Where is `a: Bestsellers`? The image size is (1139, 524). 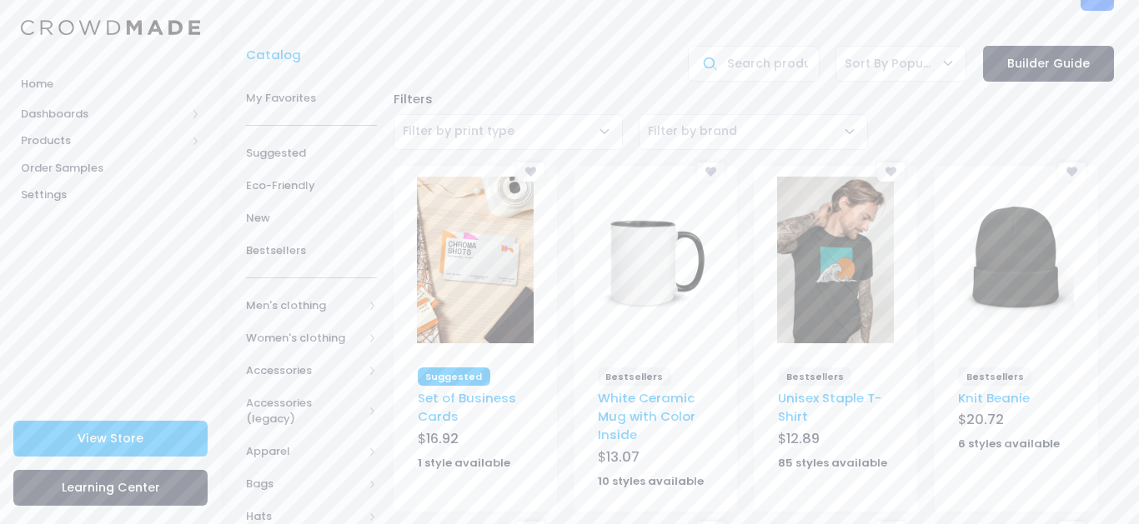
a: Bestsellers is located at coordinates (311, 250).